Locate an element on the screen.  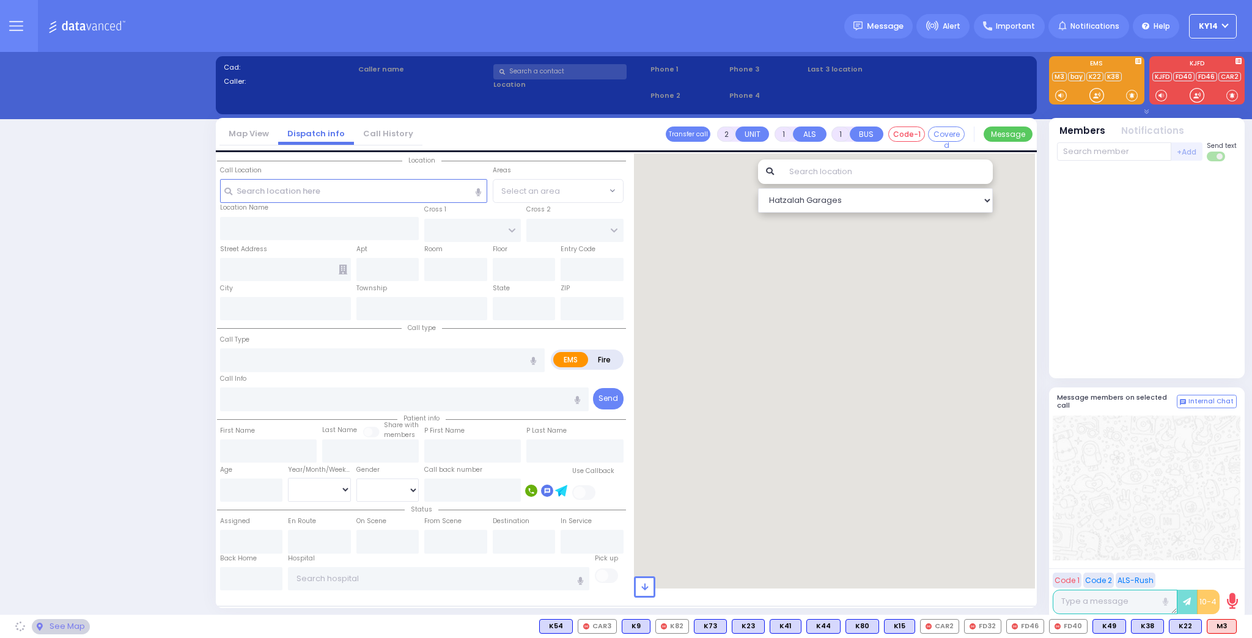
div: M3 is located at coordinates (1221, 626).